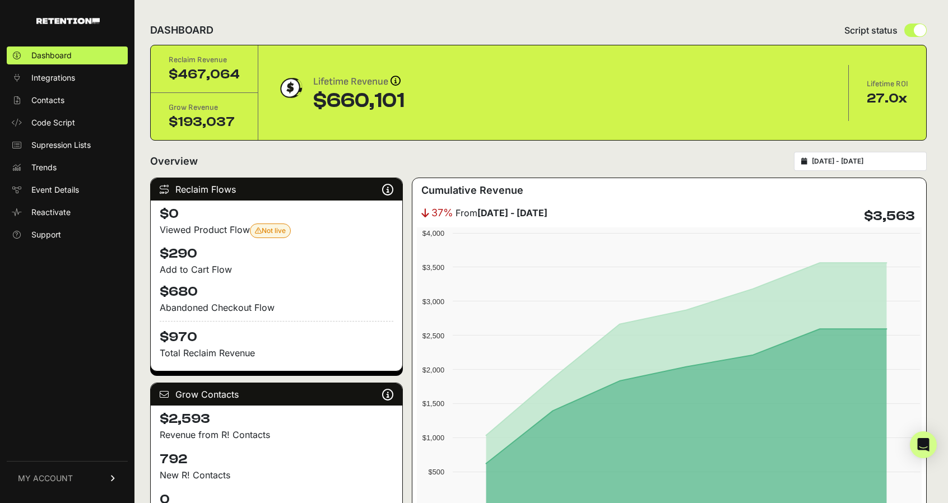 The height and width of the screenshot is (503, 948). I want to click on span: Trends, so click(44, 168).